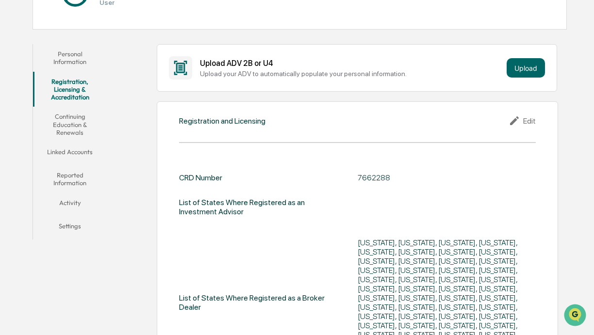  I want to click on div: Start new chat, so click(96, 79).